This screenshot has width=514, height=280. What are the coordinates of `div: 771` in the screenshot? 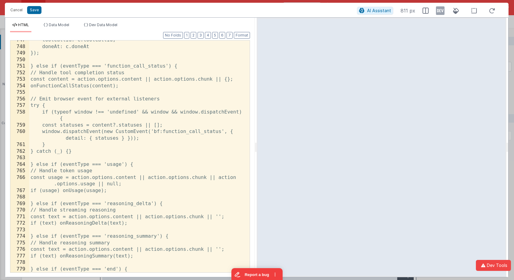 It's located at (20, 217).